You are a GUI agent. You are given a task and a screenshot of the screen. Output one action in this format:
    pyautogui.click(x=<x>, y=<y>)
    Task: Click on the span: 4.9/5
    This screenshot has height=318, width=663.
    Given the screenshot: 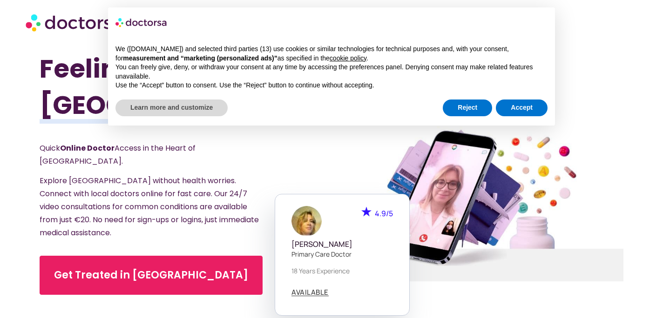 What is the action you would take?
    pyautogui.click(x=383, y=214)
    